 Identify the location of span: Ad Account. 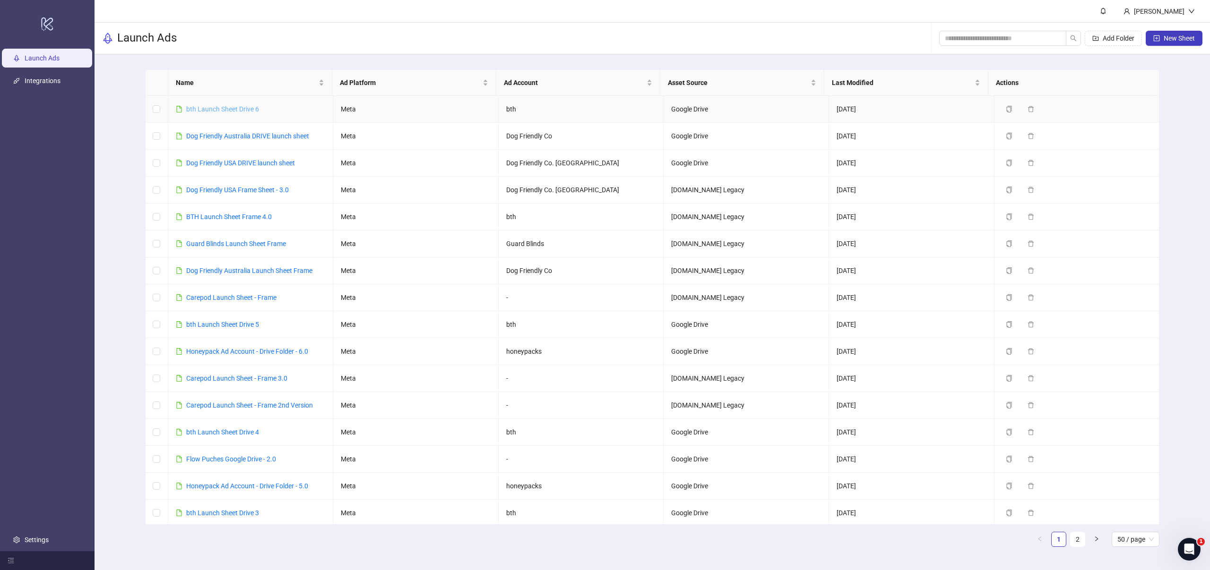
(574, 83).